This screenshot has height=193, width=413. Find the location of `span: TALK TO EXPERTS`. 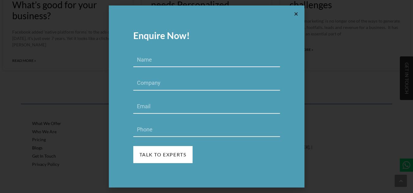

span: TALK TO EXPERTS is located at coordinates (163, 155).